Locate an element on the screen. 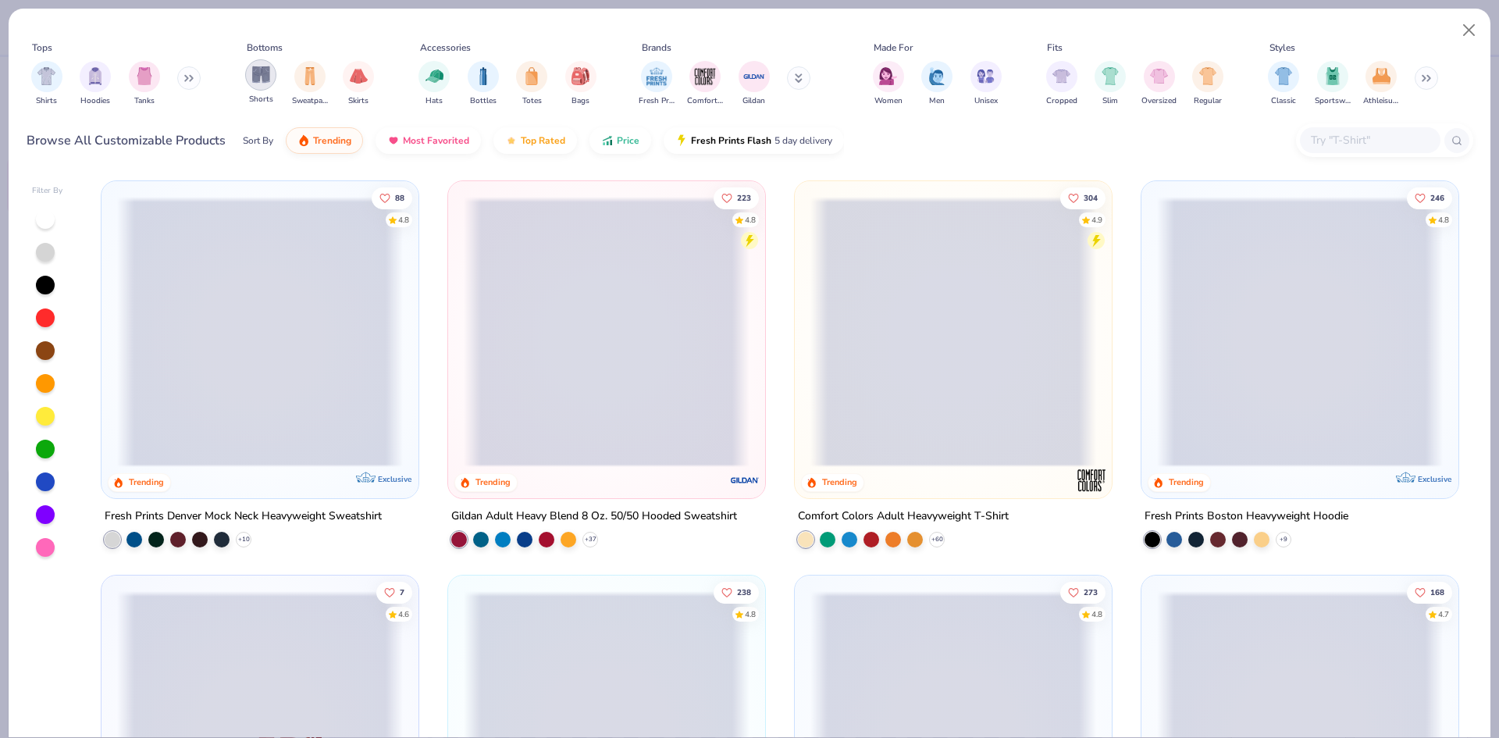 The width and height of the screenshot is (1499, 738). img: Bottles Image is located at coordinates (483, 76).